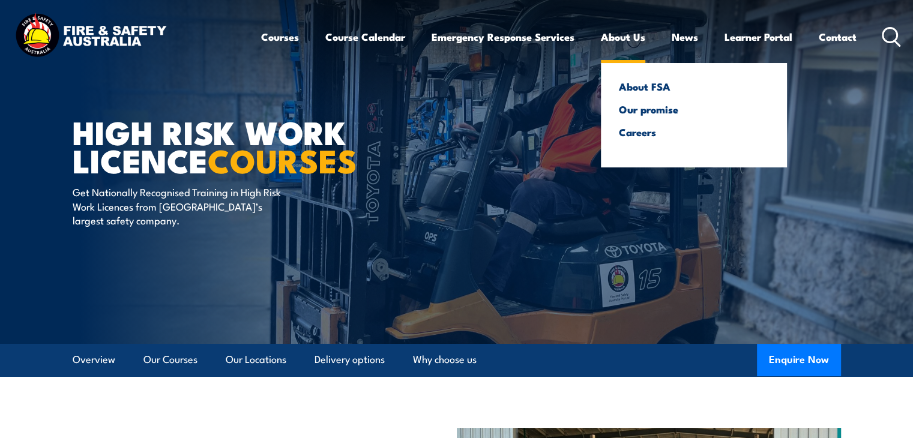  What do you see at coordinates (837, 37) in the screenshot?
I see `a: Contact` at bounding box center [837, 37].